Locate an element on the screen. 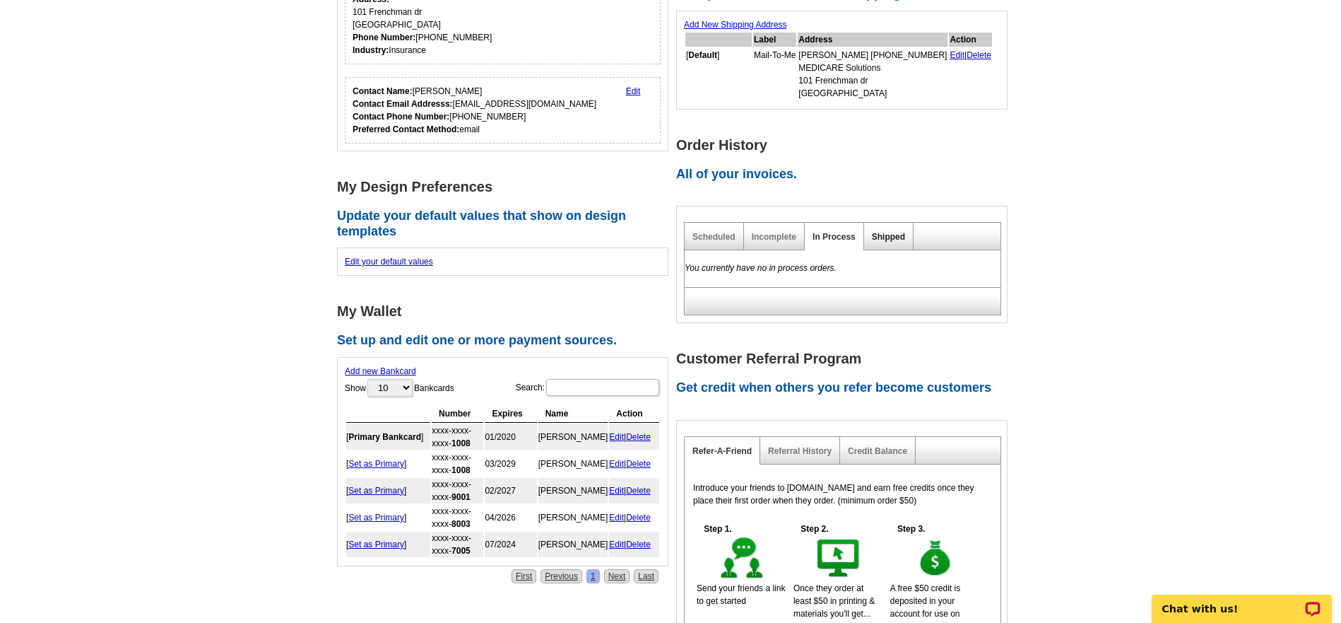  td: 02/2027 is located at coordinates (510, 490).